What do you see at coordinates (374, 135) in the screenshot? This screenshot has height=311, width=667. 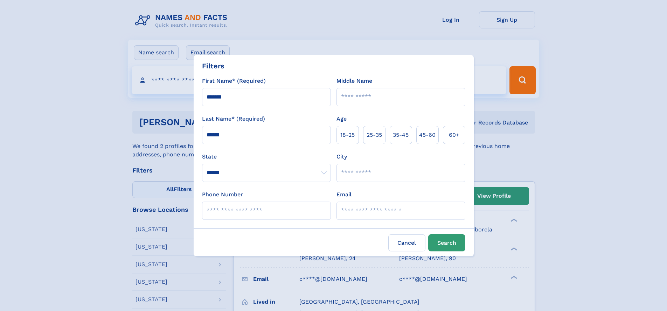 I see `span: 25‑35` at bounding box center [374, 135].